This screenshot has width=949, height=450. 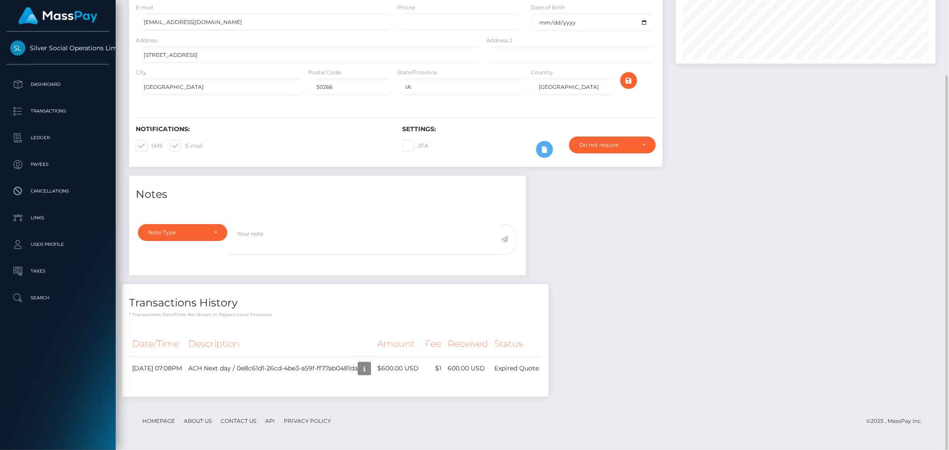 What do you see at coordinates (158, 421) in the screenshot?
I see `a: Homepage` at bounding box center [158, 421].